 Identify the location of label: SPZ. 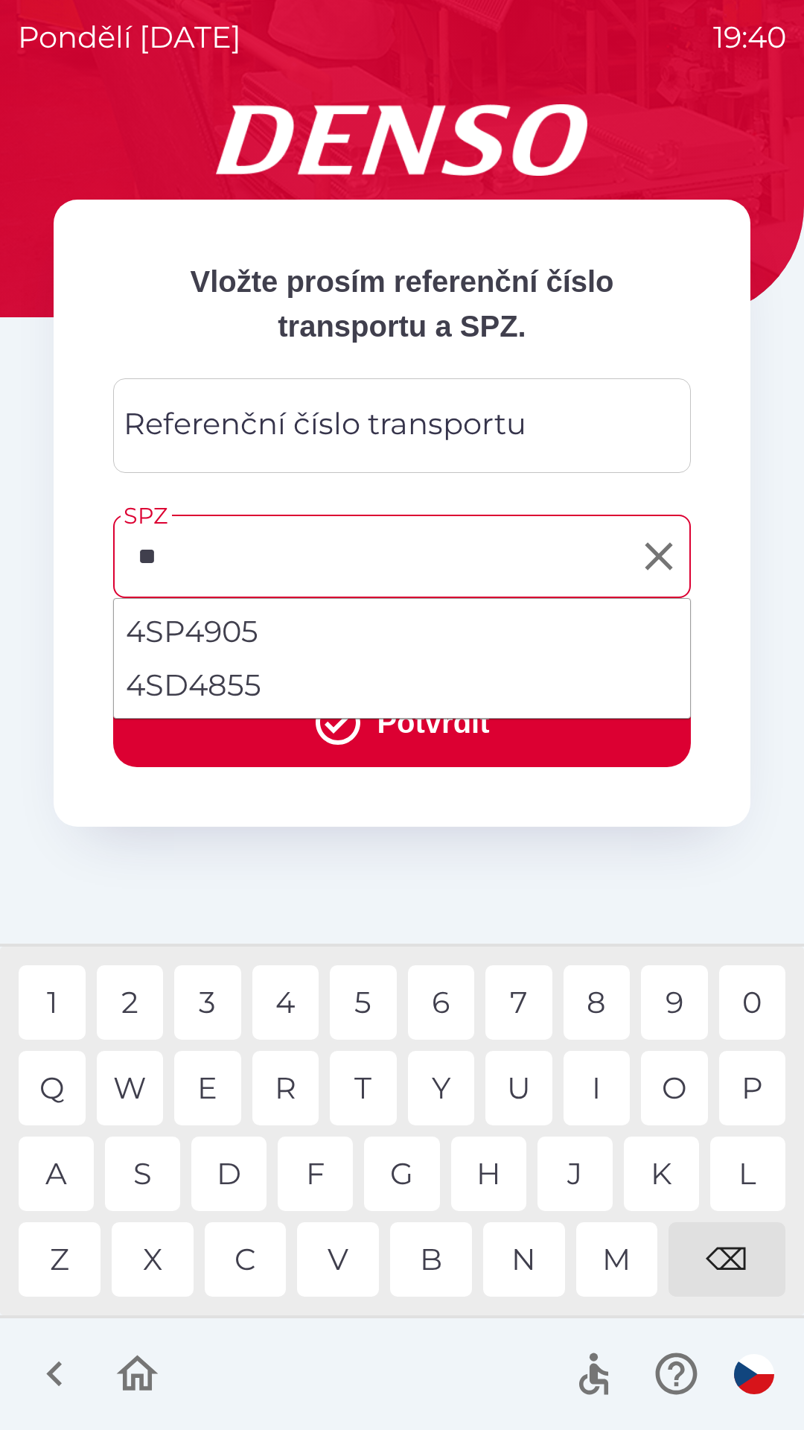
(145, 515).